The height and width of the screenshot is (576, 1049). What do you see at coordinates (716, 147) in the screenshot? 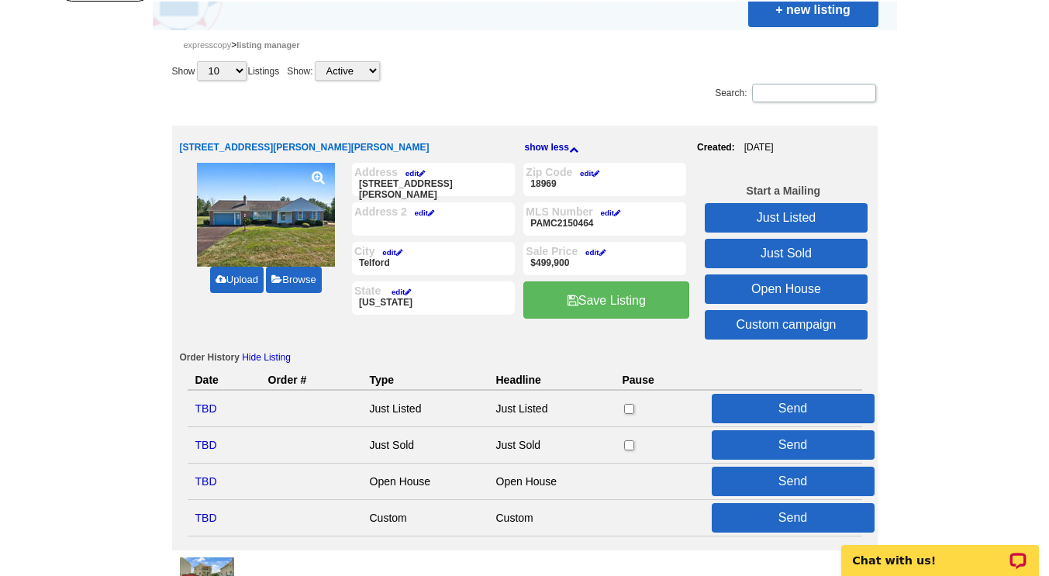
I see `strong: Created:` at bounding box center [716, 147].